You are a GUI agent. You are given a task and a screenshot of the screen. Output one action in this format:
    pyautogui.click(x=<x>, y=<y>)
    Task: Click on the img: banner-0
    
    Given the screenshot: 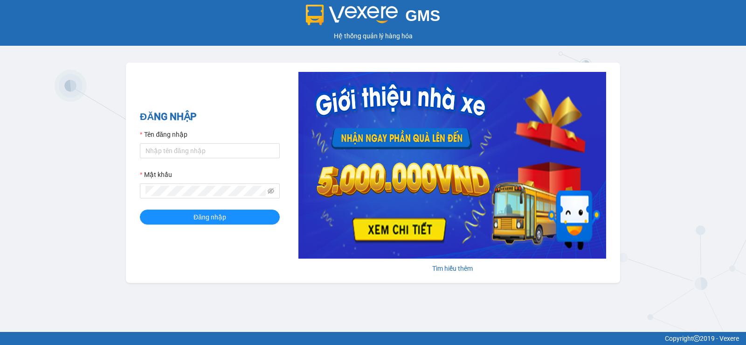 What is the action you would take?
    pyautogui.click(x=452, y=165)
    